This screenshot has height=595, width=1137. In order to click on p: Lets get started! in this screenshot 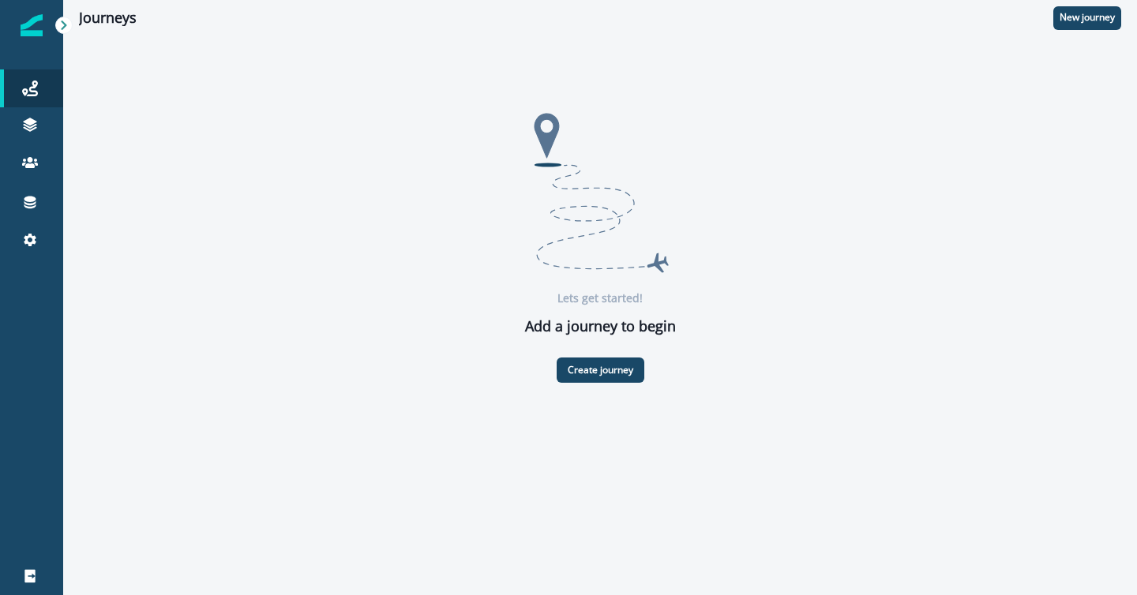, I will do `click(600, 298)`.